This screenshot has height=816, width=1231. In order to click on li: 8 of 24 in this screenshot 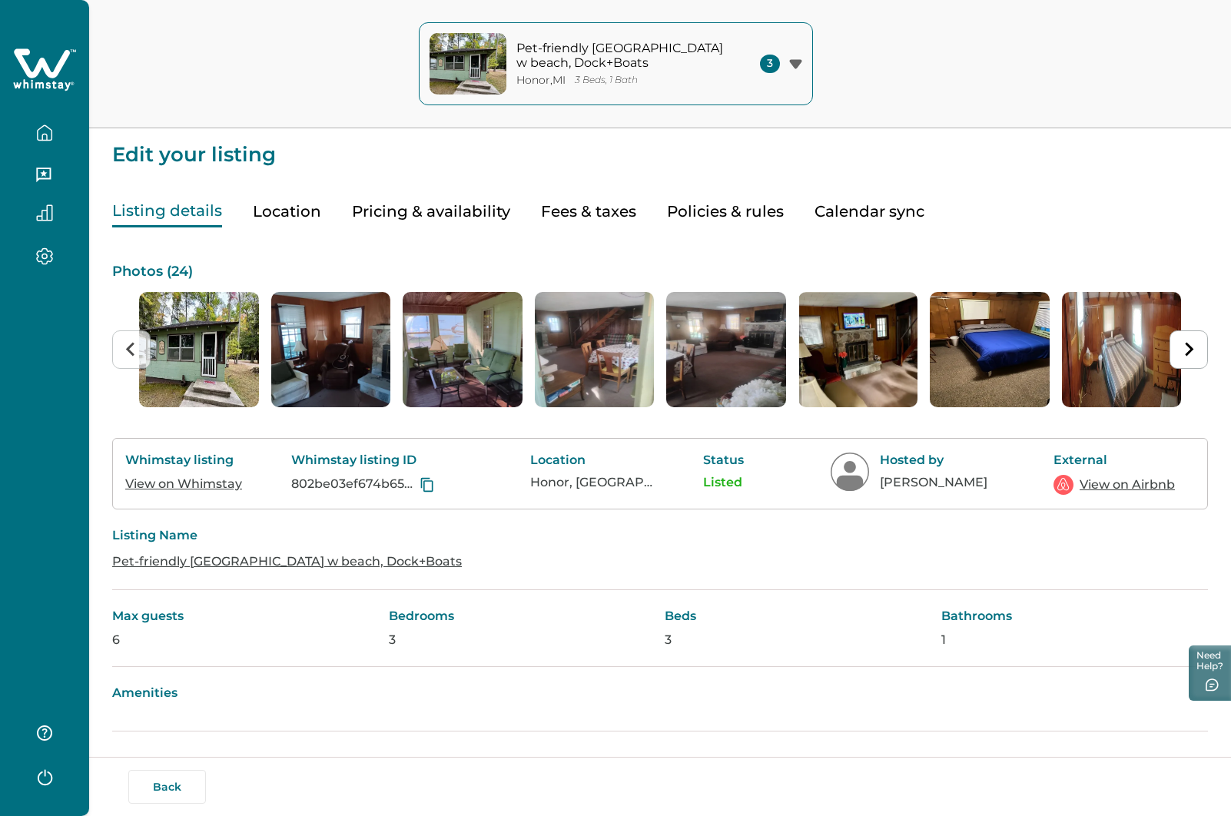, I will do `click(1122, 350)`.